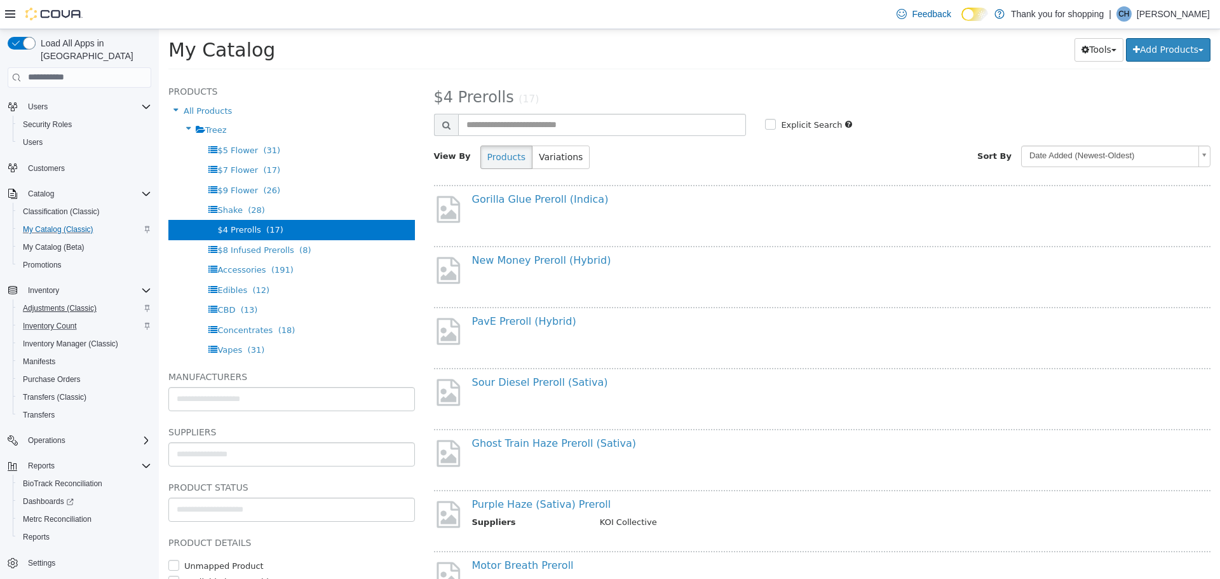  What do you see at coordinates (62, 484) in the screenshot?
I see `a: BioTrack Reconciliation` at bounding box center [62, 484].